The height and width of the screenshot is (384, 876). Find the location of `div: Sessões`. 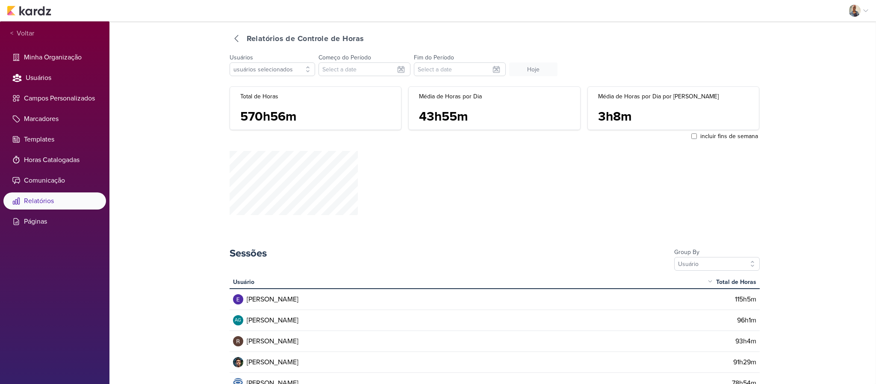

div: Sessões is located at coordinates (248, 254).